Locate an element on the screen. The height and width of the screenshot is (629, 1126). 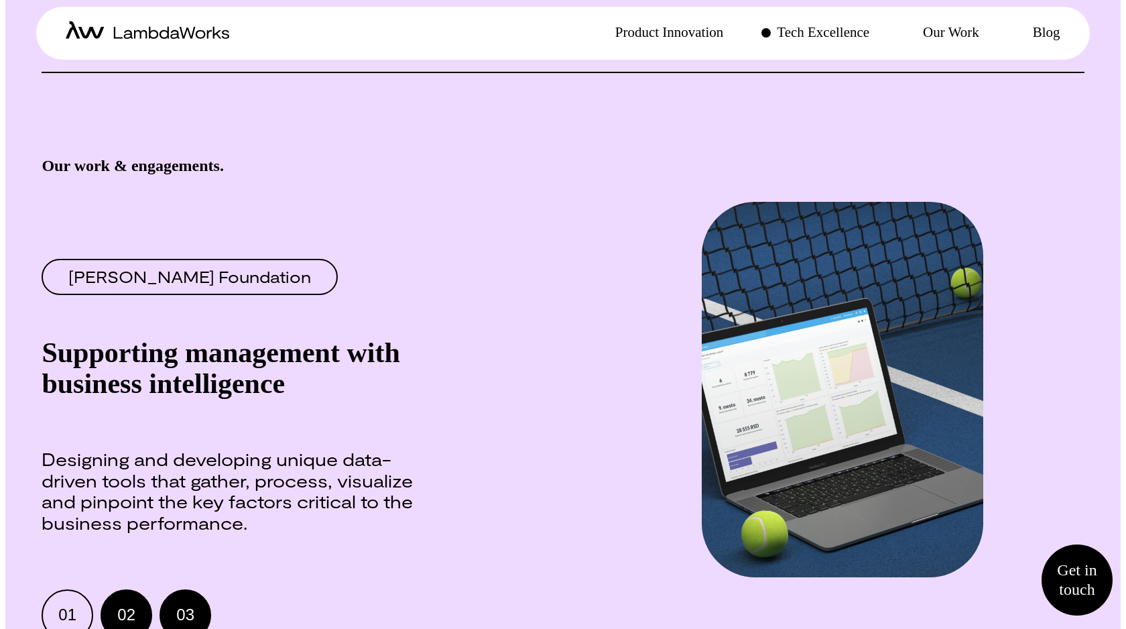
p: Our Work is located at coordinates (951, 32).